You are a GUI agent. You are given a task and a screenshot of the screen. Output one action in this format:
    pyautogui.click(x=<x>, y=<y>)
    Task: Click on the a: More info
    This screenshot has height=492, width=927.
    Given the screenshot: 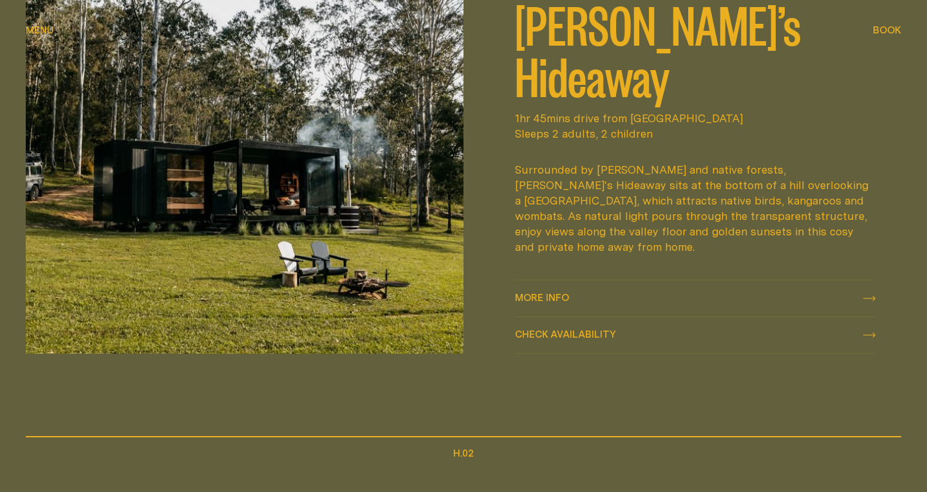 What is the action you would take?
    pyautogui.click(x=695, y=299)
    